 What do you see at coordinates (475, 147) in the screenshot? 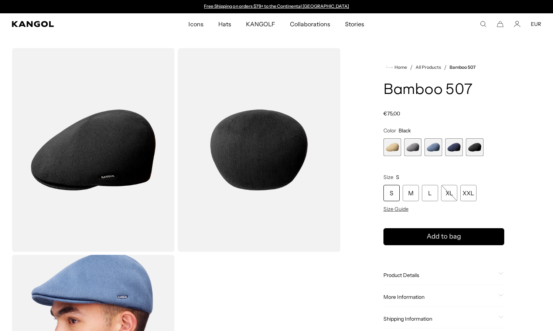
I see `label: Black` at bounding box center [475, 147].